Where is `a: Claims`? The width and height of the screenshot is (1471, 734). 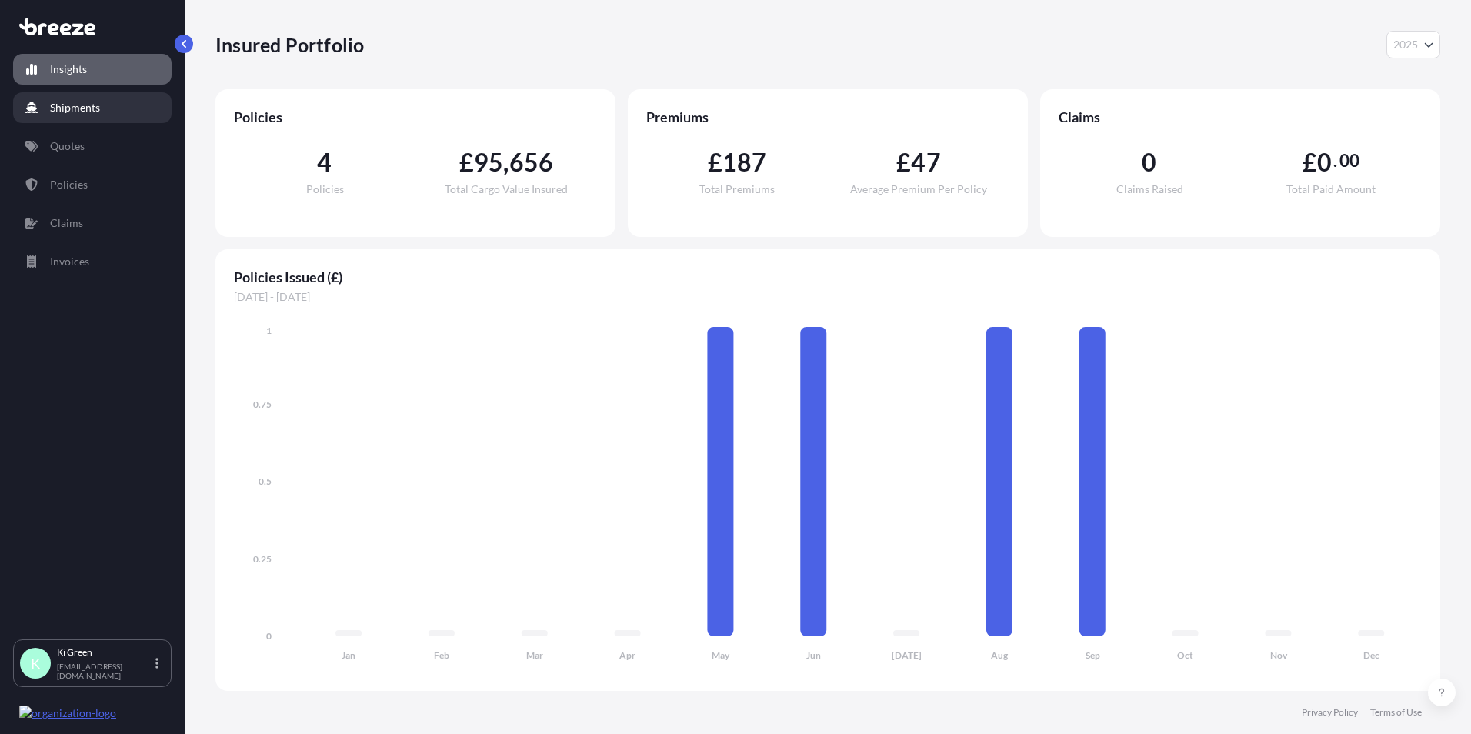 a: Claims is located at coordinates (92, 223).